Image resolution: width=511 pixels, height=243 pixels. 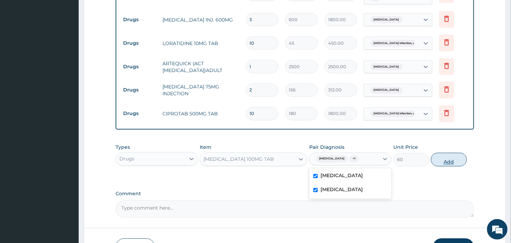 What do you see at coordinates (405, 148) in the screenshot?
I see `label: Unit Price` at bounding box center [405, 148].